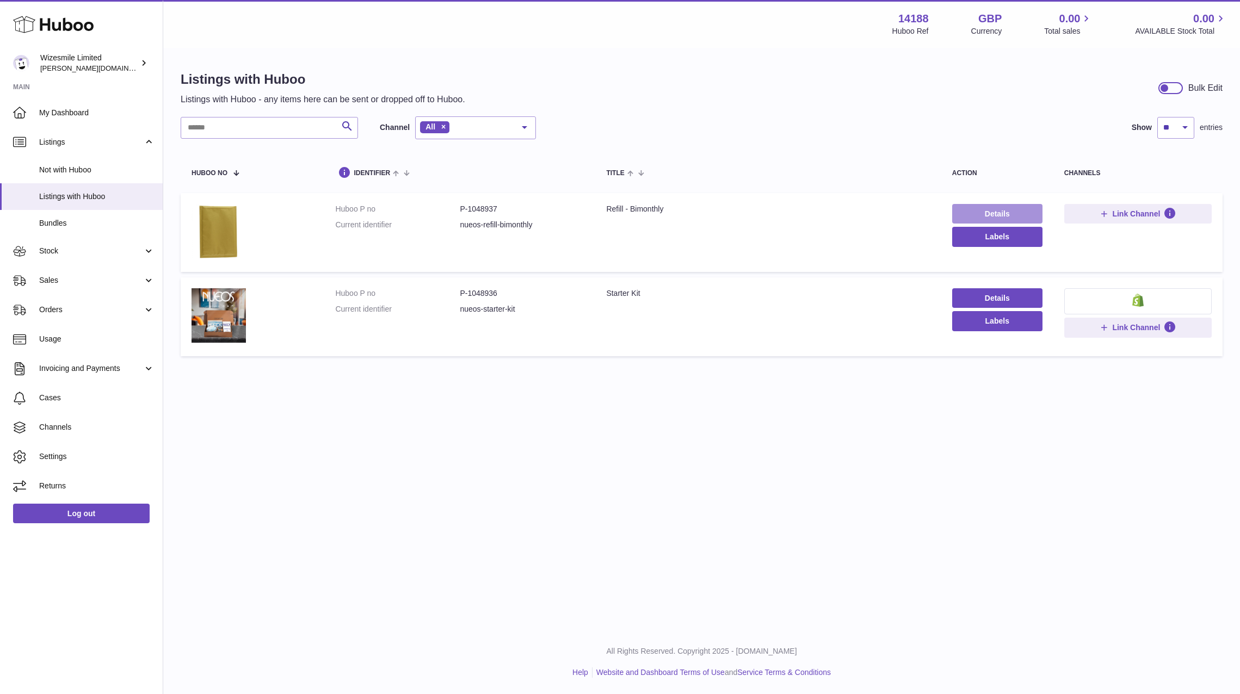  Describe the element at coordinates (97, 170) in the screenshot. I see `span: Not with Huboo` at that location.